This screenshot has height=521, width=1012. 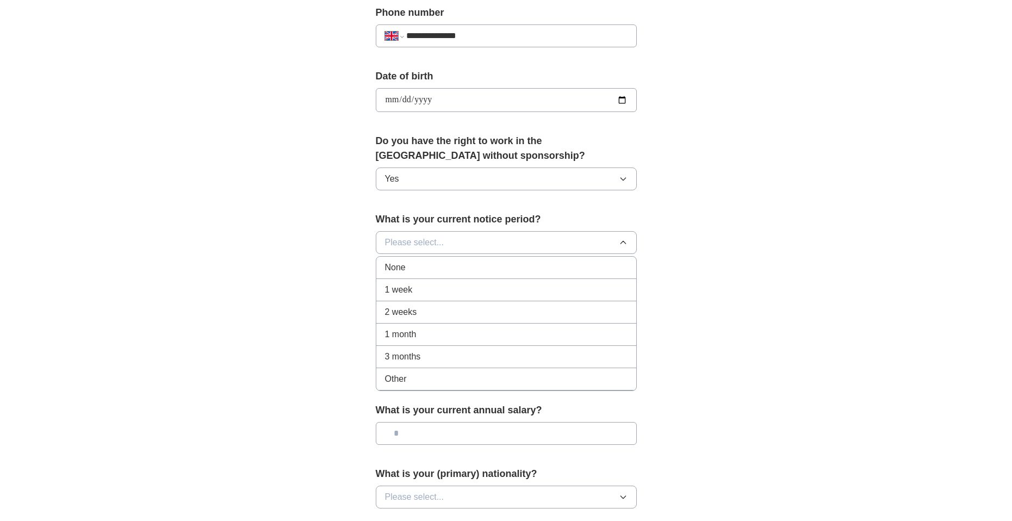 What do you see at coordinates (507, 474) in the screenshot?
I see `label: What is your (primary) nationality?` at bounding box center [507, 474].